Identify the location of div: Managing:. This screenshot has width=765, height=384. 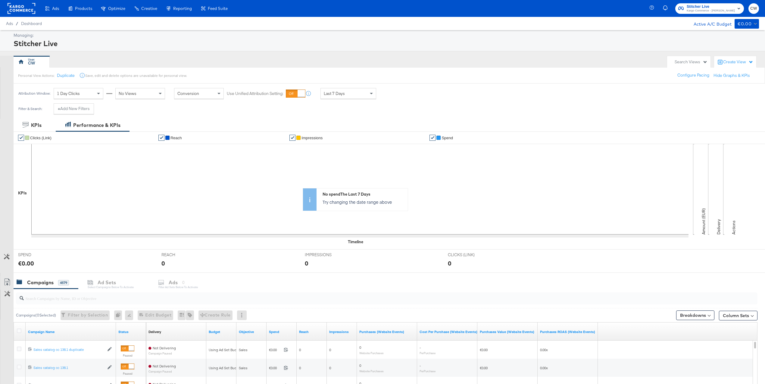
(385, 35).